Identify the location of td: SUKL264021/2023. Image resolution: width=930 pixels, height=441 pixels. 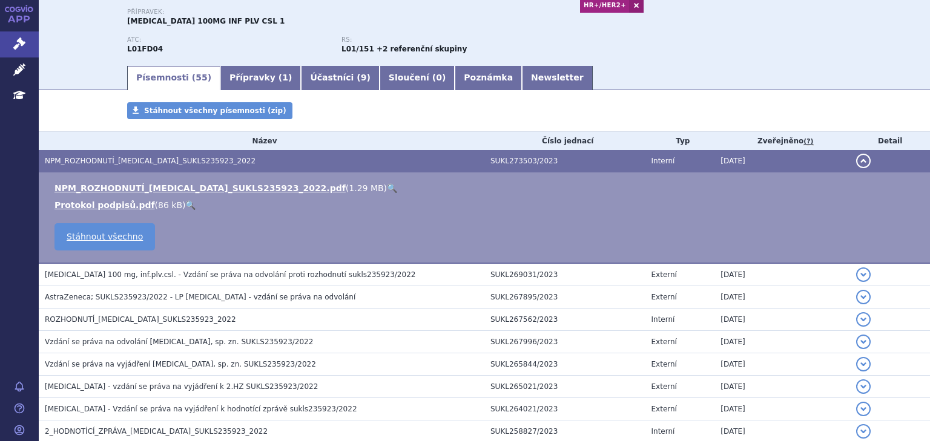
(565, 409).